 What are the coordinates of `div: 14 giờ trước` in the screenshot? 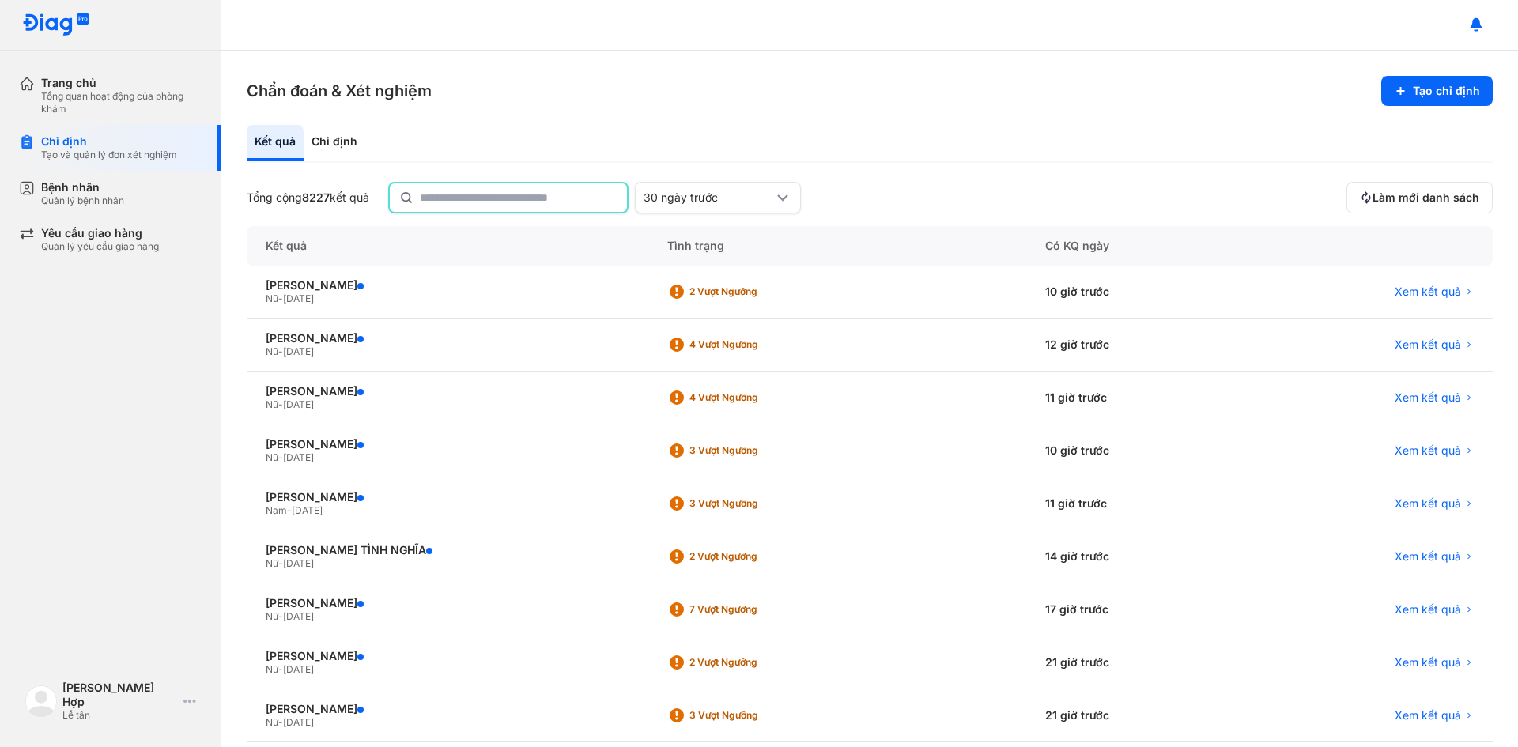 It's located at (1145, 557).